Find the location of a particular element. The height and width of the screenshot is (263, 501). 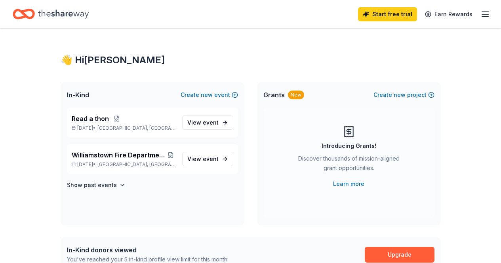

button: Createnewproject is located at coordinates (404, 95).